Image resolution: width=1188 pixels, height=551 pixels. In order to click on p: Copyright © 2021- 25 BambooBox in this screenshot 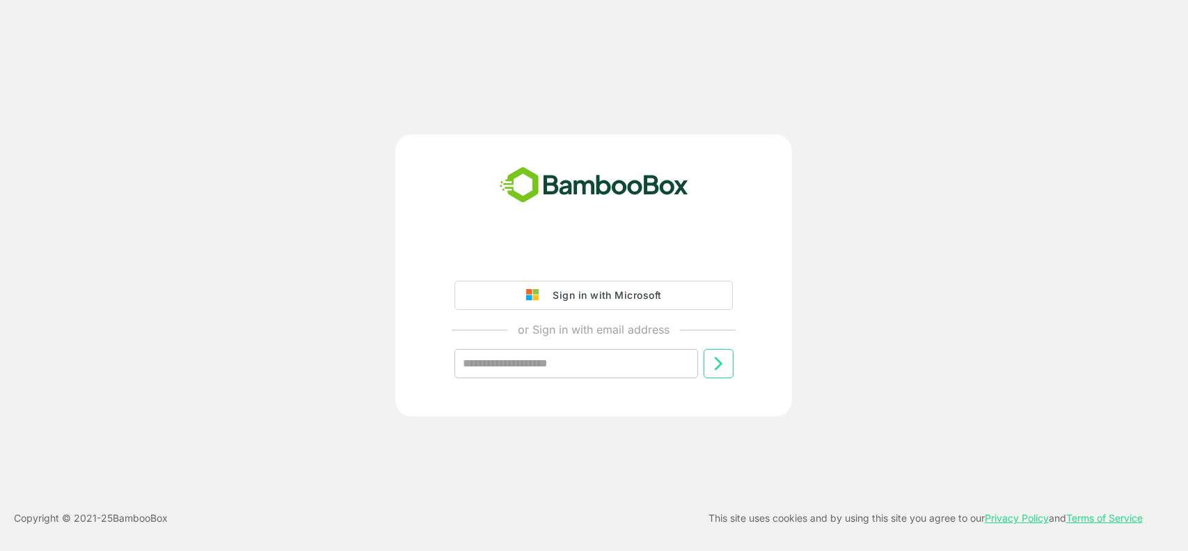, I will do `click(90, 518)`.